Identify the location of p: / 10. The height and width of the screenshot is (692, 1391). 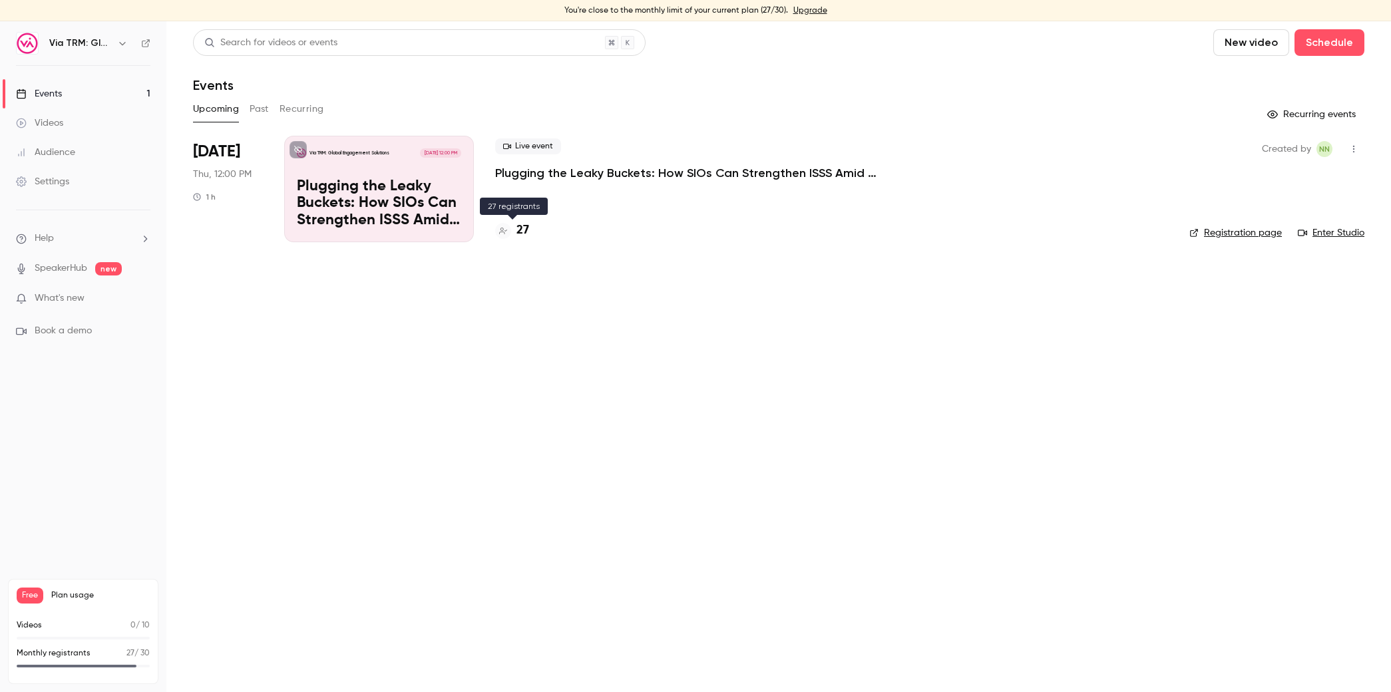
(140, 626).